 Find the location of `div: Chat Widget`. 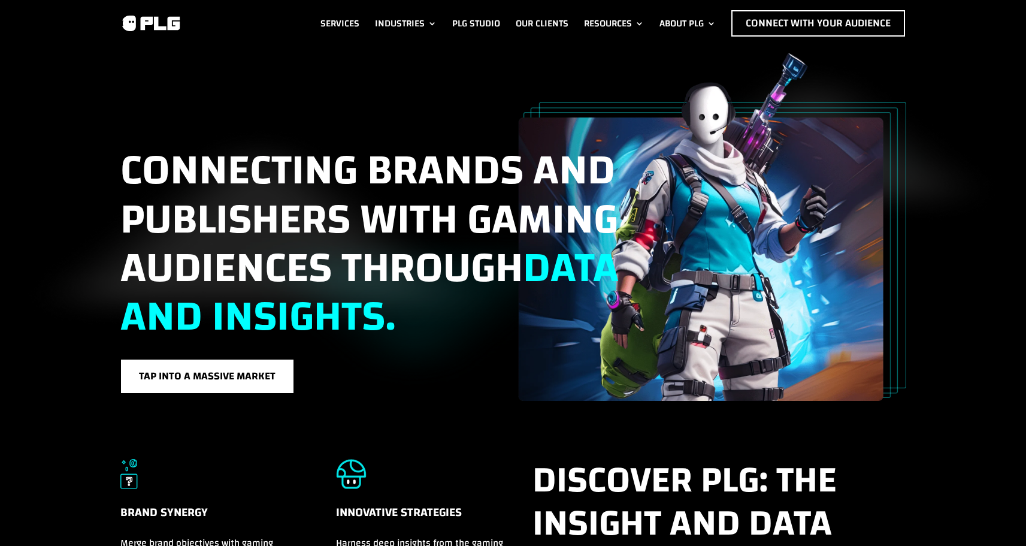

div: Chat Widget is located at coordinates (996, 517).